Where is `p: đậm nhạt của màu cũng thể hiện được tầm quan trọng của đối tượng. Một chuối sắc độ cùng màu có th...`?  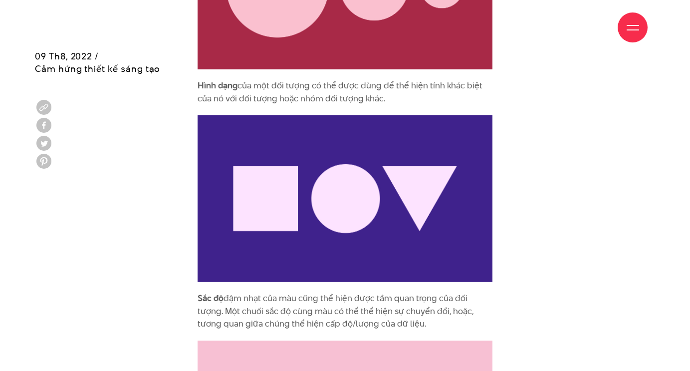
p: đậm nhạt của màu cũng thể hiện được tầm quan trọng của đối tượng. Một chuối sắc độ cùng màu có th... is located at coordinates (345, 311).